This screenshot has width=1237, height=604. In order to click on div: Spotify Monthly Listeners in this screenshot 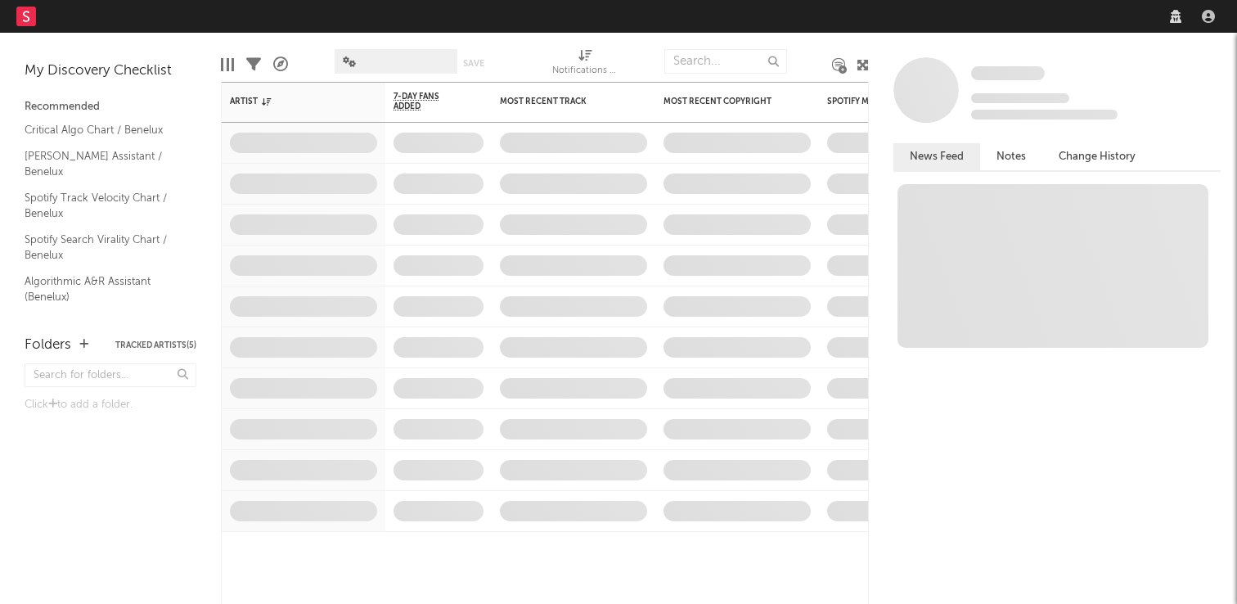, I will do `click(888, 101)`.